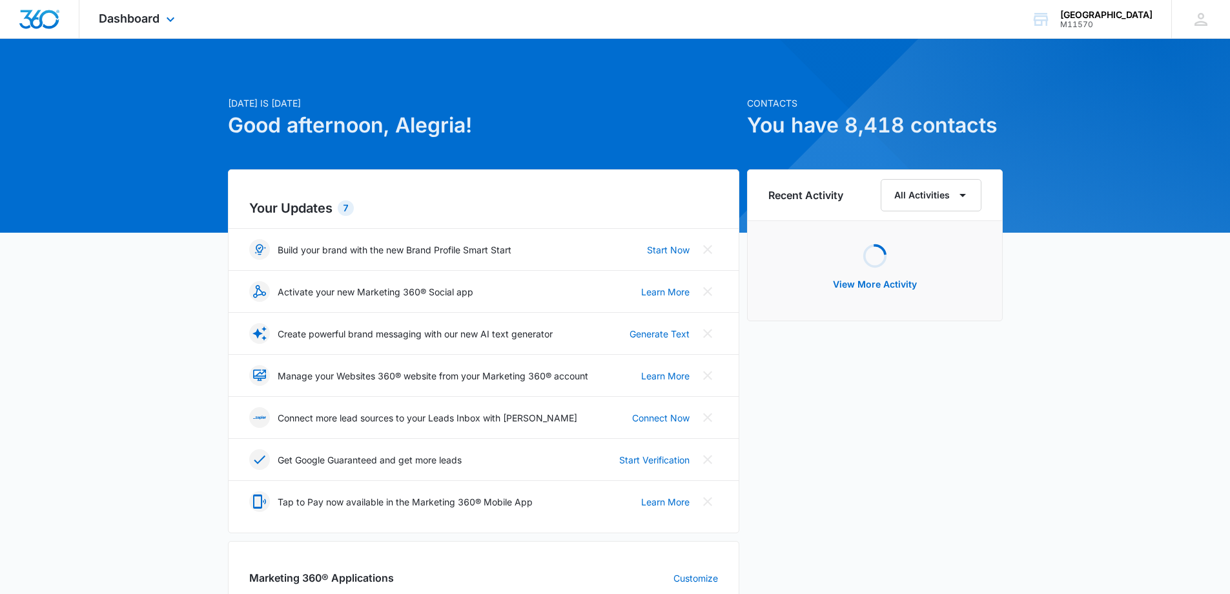 Image resolution: width=1230 pixels, height=594 pixels. What do you see at coordinates (696, 577) in the screenshot?
I see `a: Customize` at bounding box center [696, 577].